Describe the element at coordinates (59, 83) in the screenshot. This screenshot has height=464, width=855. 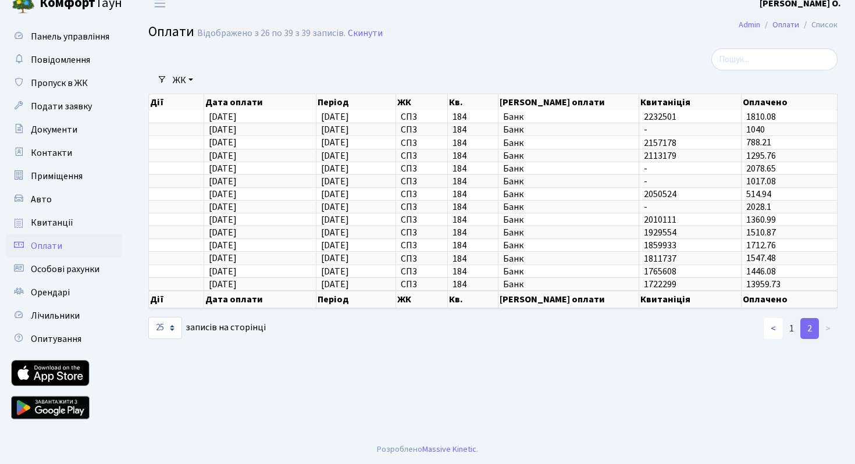
I see `span: Пропуск в ЖК` at that location.